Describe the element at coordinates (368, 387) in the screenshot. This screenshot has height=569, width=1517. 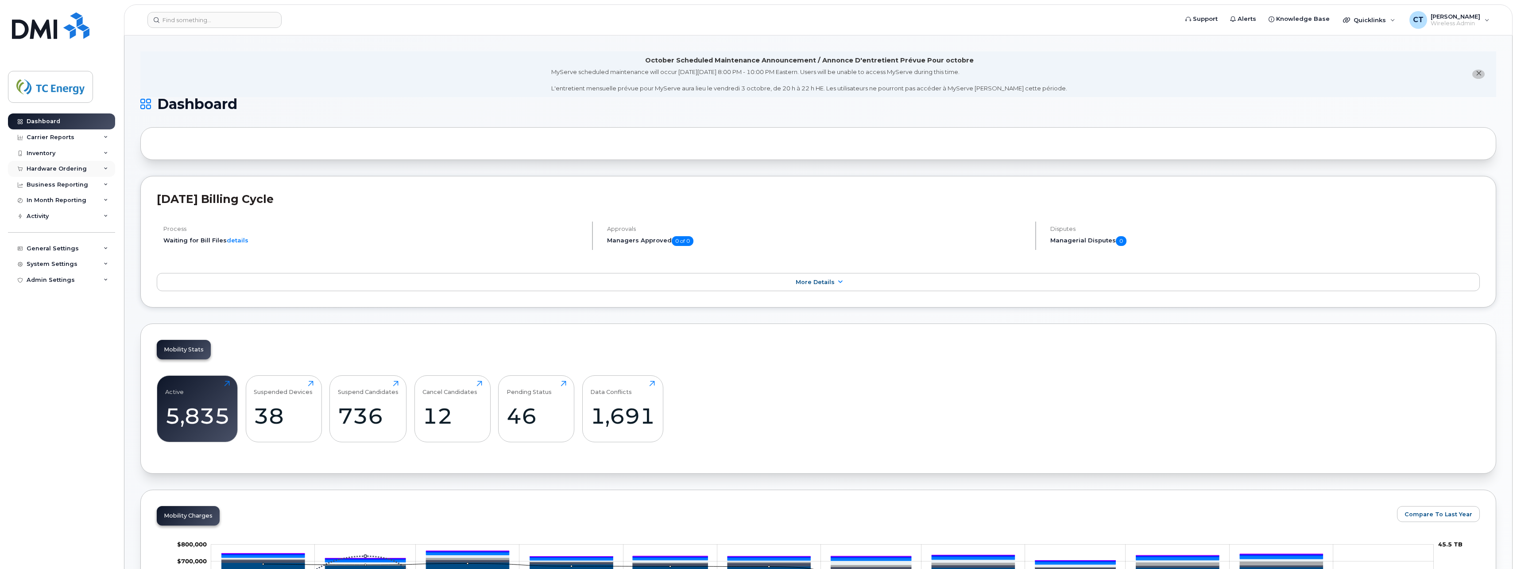
I see `div: Suspend Candidates` at that location.